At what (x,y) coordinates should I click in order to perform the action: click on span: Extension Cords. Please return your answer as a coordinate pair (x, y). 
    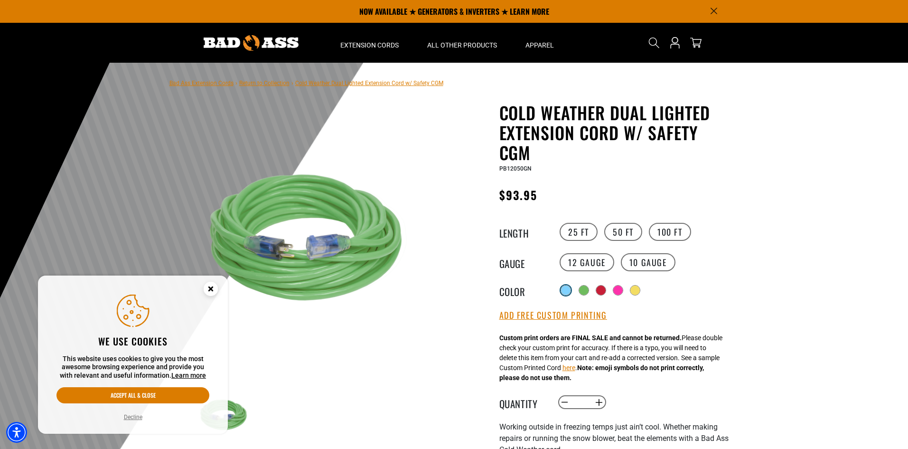
    Looking at the image, I should click on (369, 45).